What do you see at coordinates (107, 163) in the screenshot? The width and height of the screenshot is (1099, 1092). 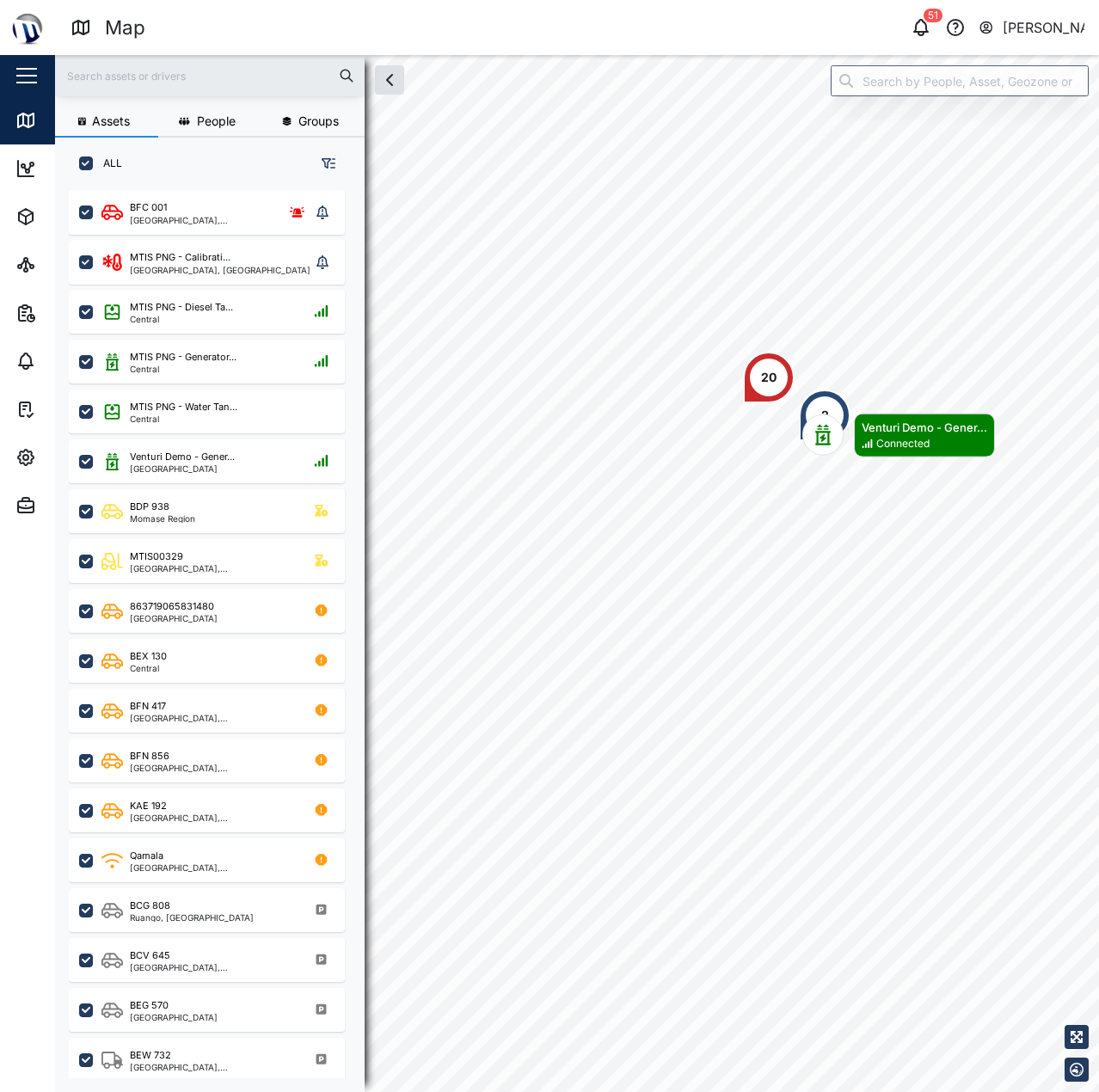 I see `label: ALL` at bounding box center [107, 163].